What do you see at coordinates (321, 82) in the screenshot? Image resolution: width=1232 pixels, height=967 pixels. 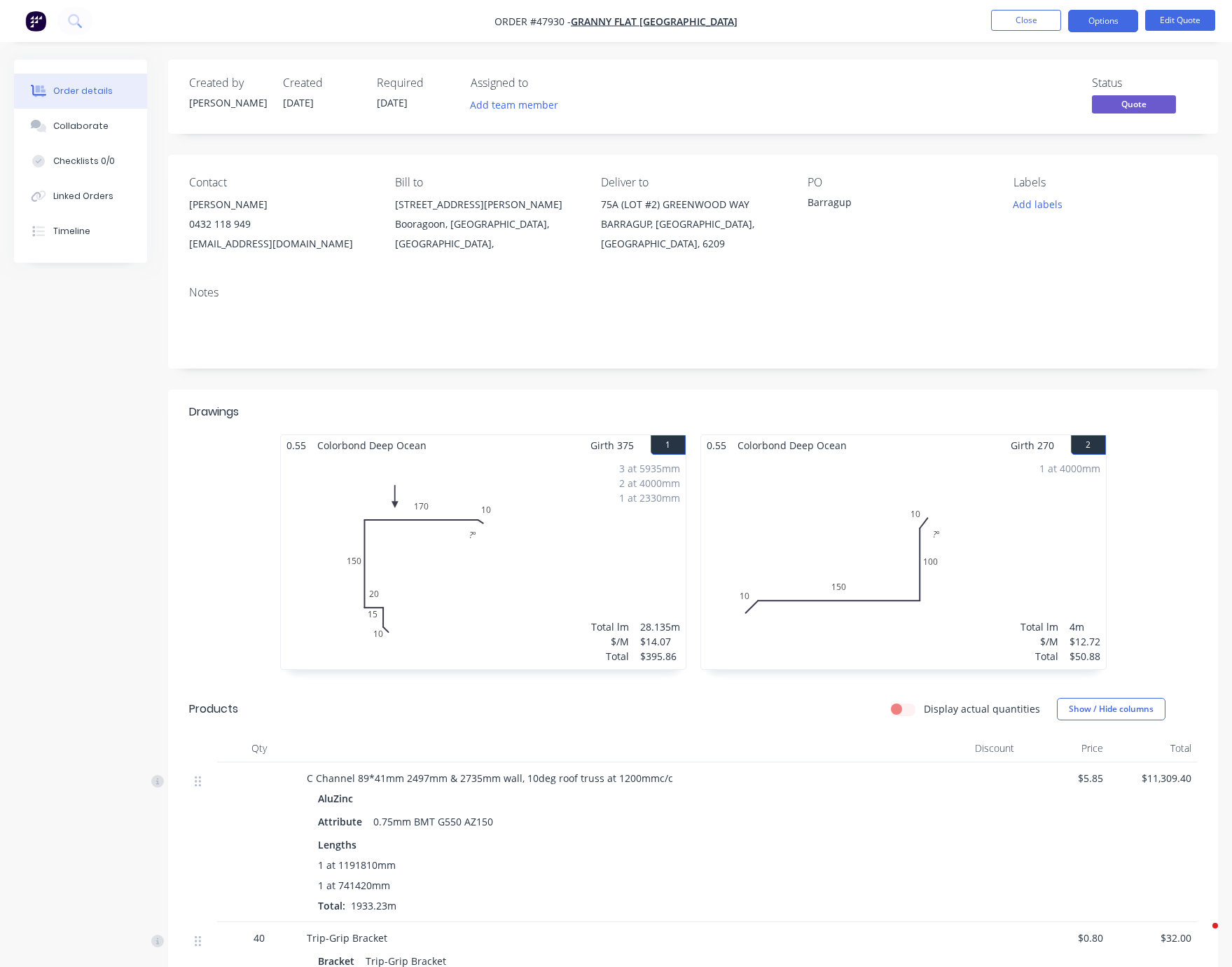 I see `div: Created` at bounding box center [321, 82].